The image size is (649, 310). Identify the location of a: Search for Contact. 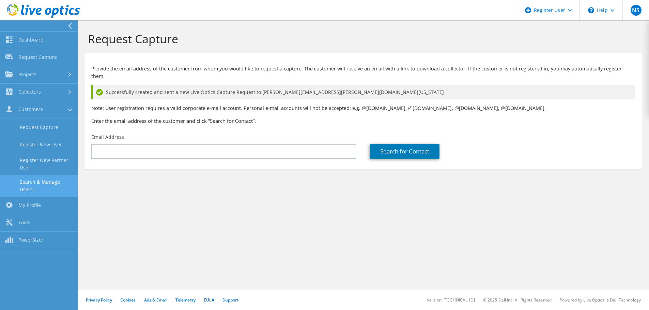
(405, 152).